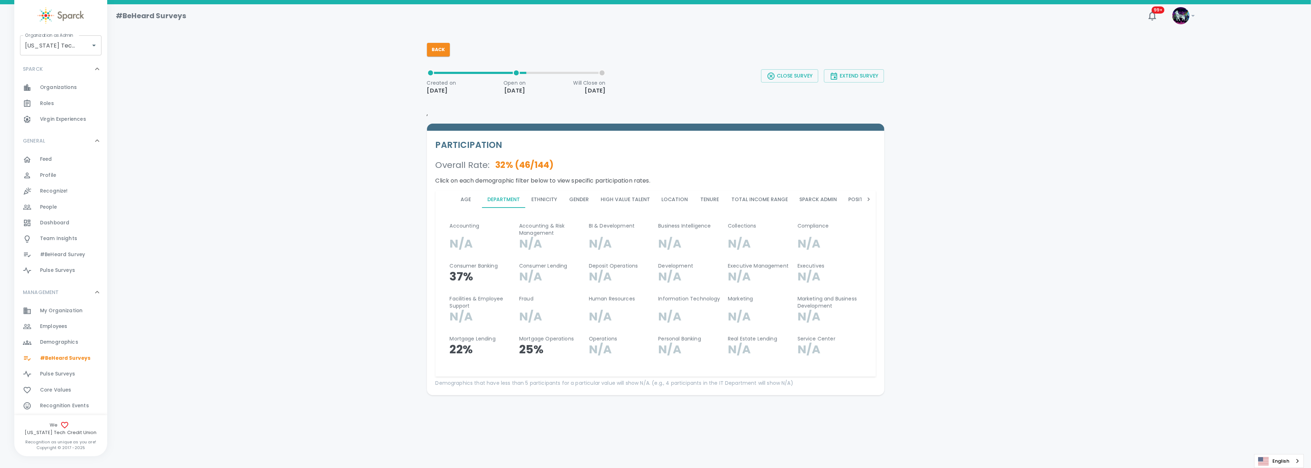 This screenshot has width=1311, height=468. I want to click on button: Sparck Admin, so click(818, 199).